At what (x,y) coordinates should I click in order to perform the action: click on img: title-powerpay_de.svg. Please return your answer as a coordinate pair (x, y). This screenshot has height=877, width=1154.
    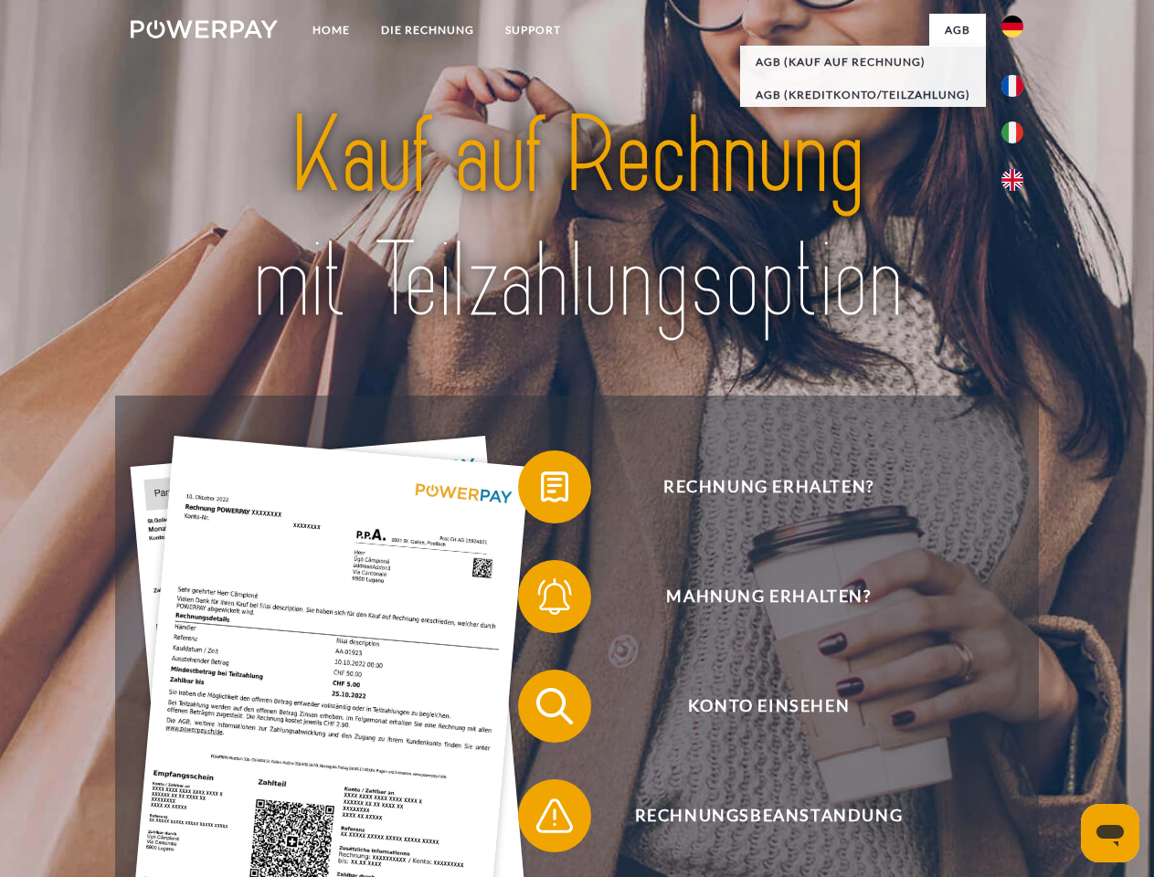
    Looking at the image, I should click on (576, 218).